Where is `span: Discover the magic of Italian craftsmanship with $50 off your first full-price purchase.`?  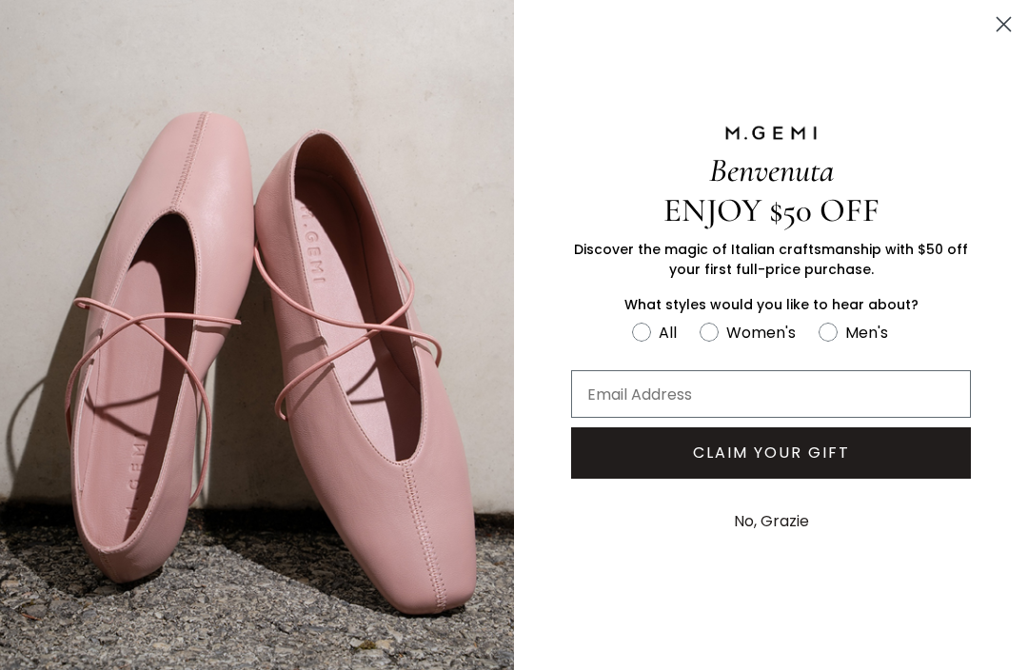 span: Discover the magic of Italian craftsmanship with $50 off your first full-price purchase. is located at coordinates (771, 259).